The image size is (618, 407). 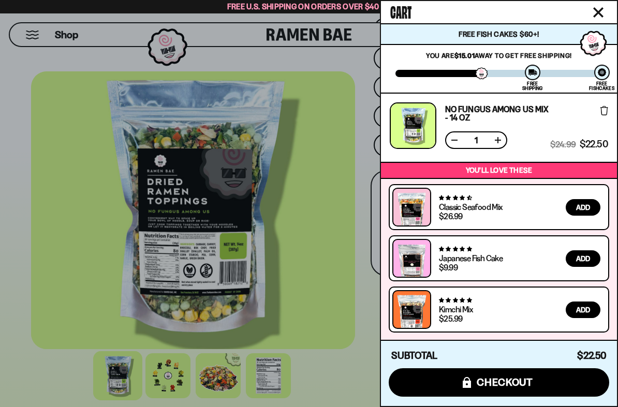 What do you see at coordinates (450, 319) in the screenshot?
I see `div: $25.99` at bounding box center [450, 319].